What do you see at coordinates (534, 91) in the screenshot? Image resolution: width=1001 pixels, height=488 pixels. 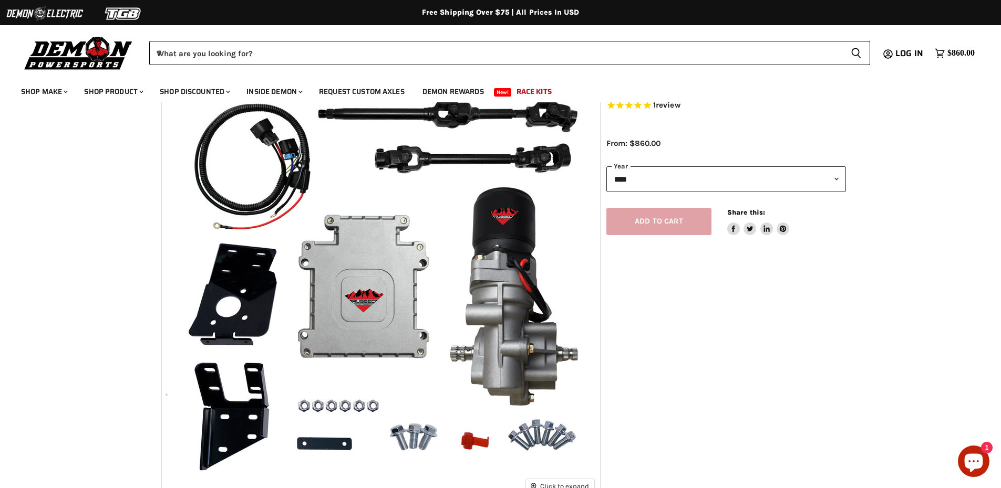 I see `a: Race Kits` at bounding box center [534, 91].